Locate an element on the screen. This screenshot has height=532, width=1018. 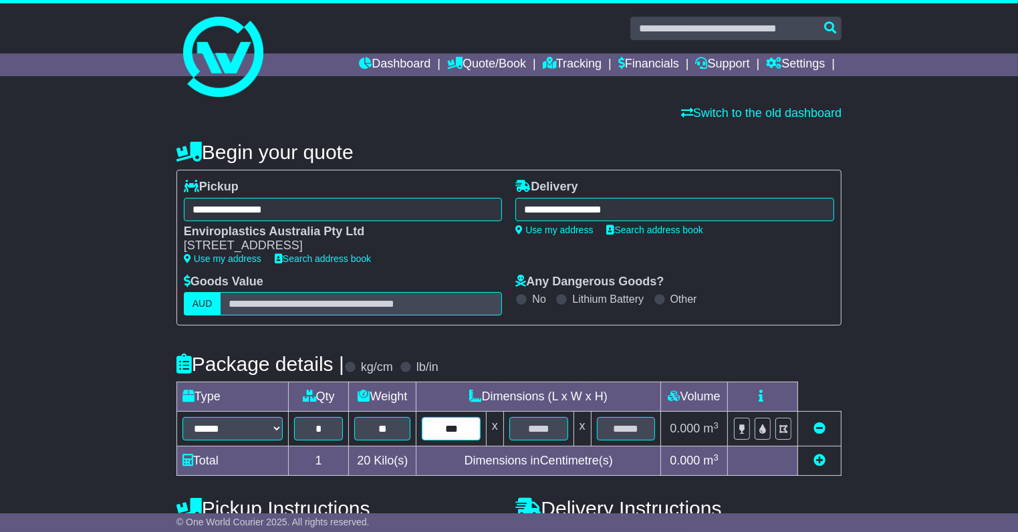
a: Financials is located at coordinates (648, 65).